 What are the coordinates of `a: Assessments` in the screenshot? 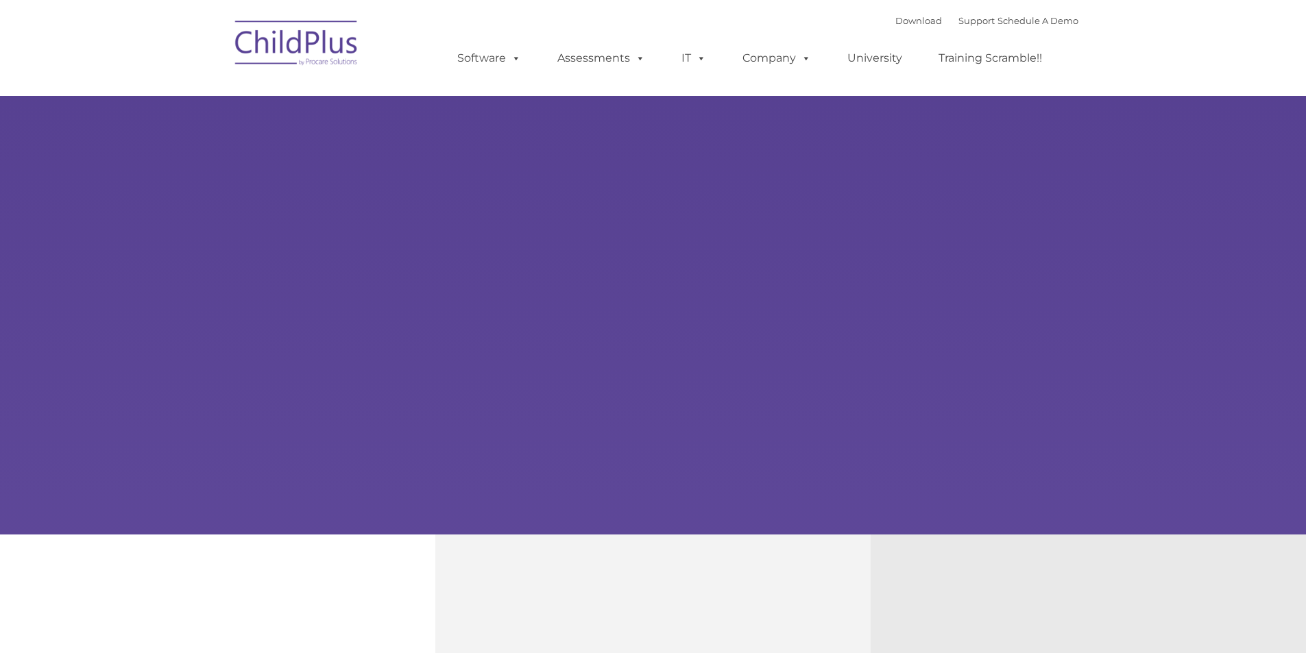 It's located at (601, 58).